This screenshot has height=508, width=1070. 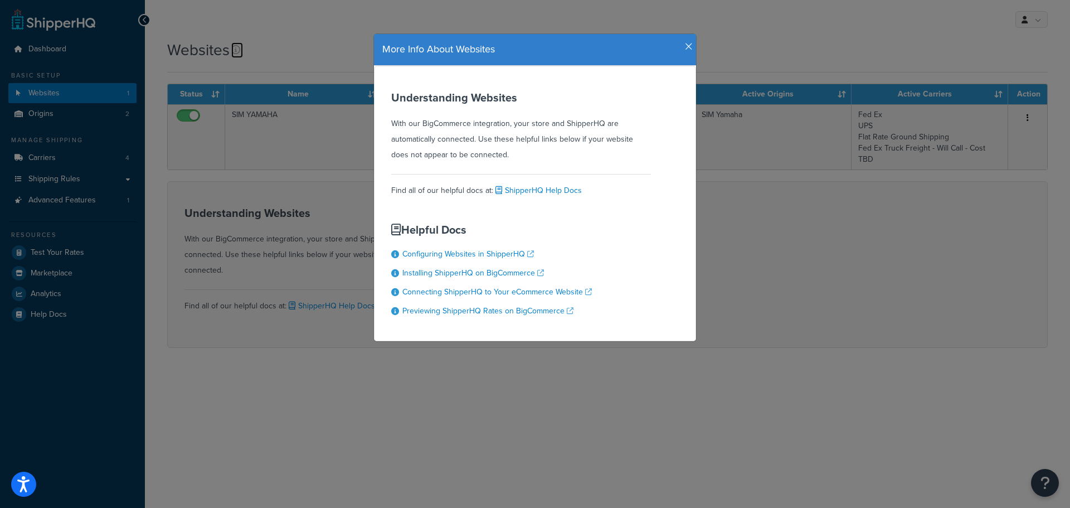 What do you see at coordinates (521, 127) in the screenshot?
I see `div: With our BigCommerce integration, your store and ShipperHQ are automatically connected. Use these...` at bounding box center [521, 127].